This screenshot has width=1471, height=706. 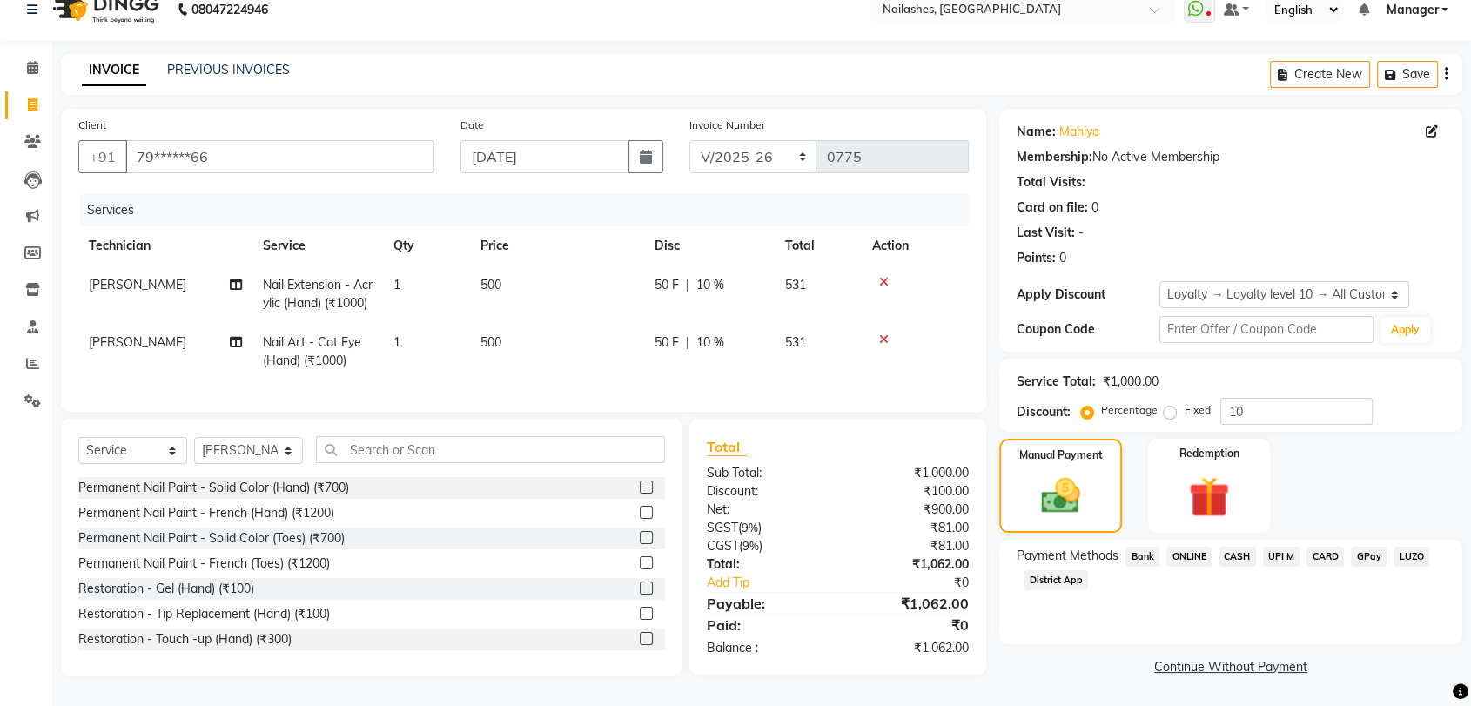 What do you see at coordinates (766, 648) in the screenshot?
I see `div: Balance :` at bounding box center [766, 648].